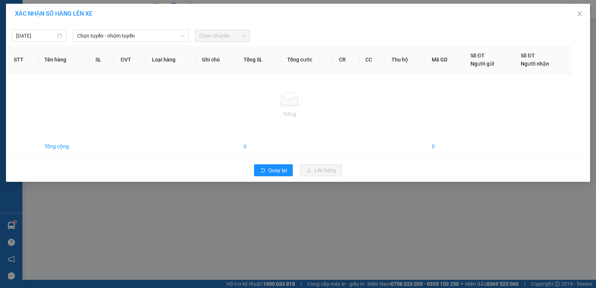 The width and height of the screenshot is (596, 288). Describe the element at coordinates (79, 15) in the screenshot. I see `div: DỌC ĐƯỜNG` at that location.